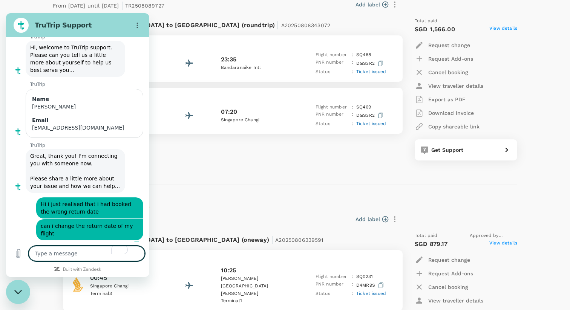 The height and width of the screenshot is (310, 570). What do you see at coordinates (451, 113) in the screenshot?
I see `p: Download invoice` at bounding box center [451, 113].